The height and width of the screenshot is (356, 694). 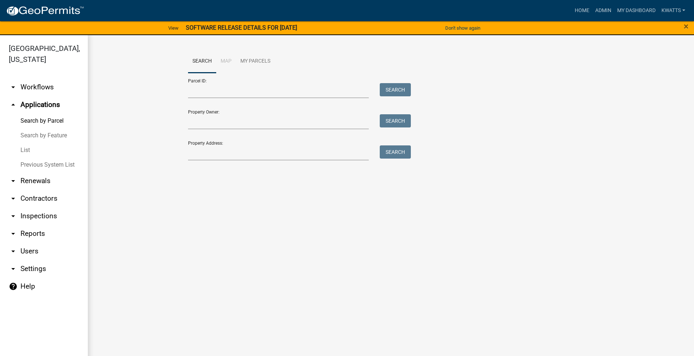 What do you see at coordinates (13, 105) in the screenshot?
I see `i: arrow_drop_up` at bounding box center [13, 105].